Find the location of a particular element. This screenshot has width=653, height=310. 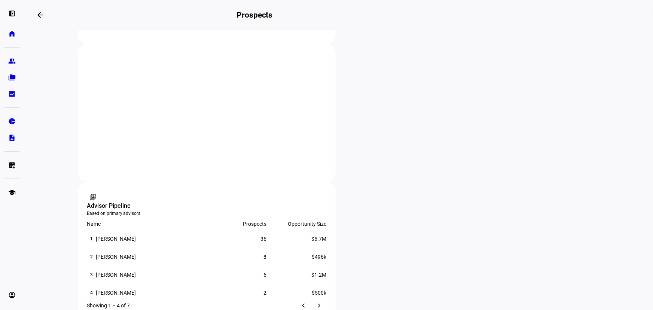

eth-mat-symbol: account_circle is located at coordinates (12, 295).